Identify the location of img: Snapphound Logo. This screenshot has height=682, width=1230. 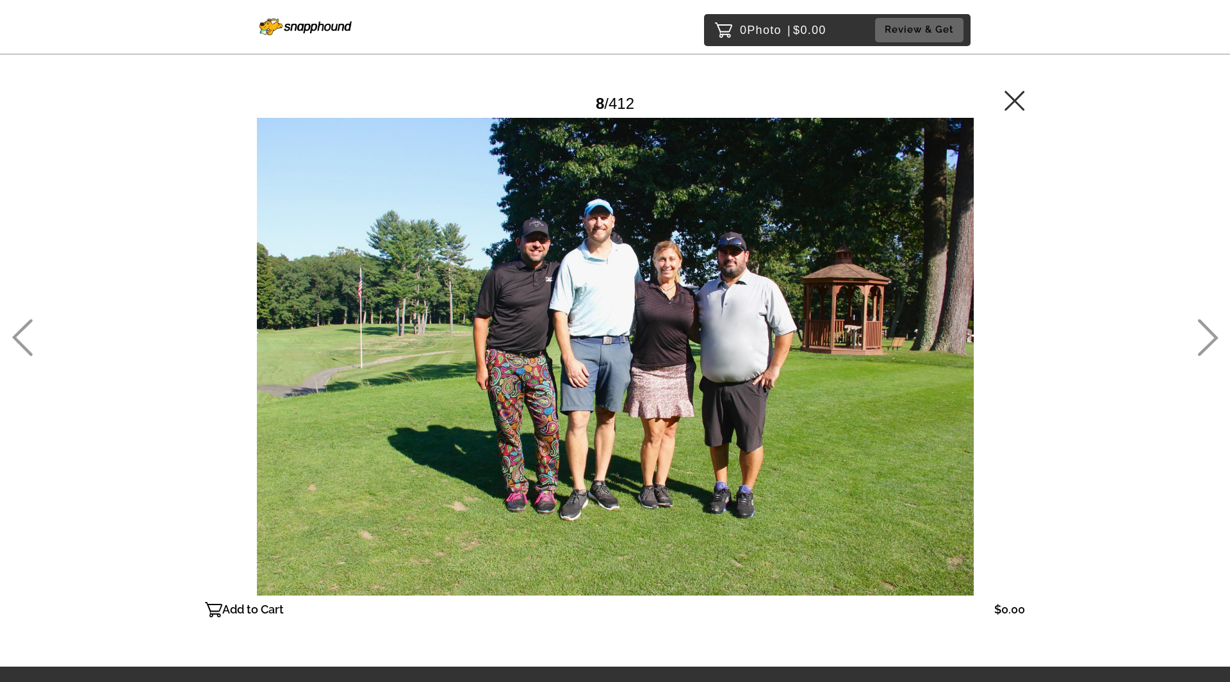
(306, 27).